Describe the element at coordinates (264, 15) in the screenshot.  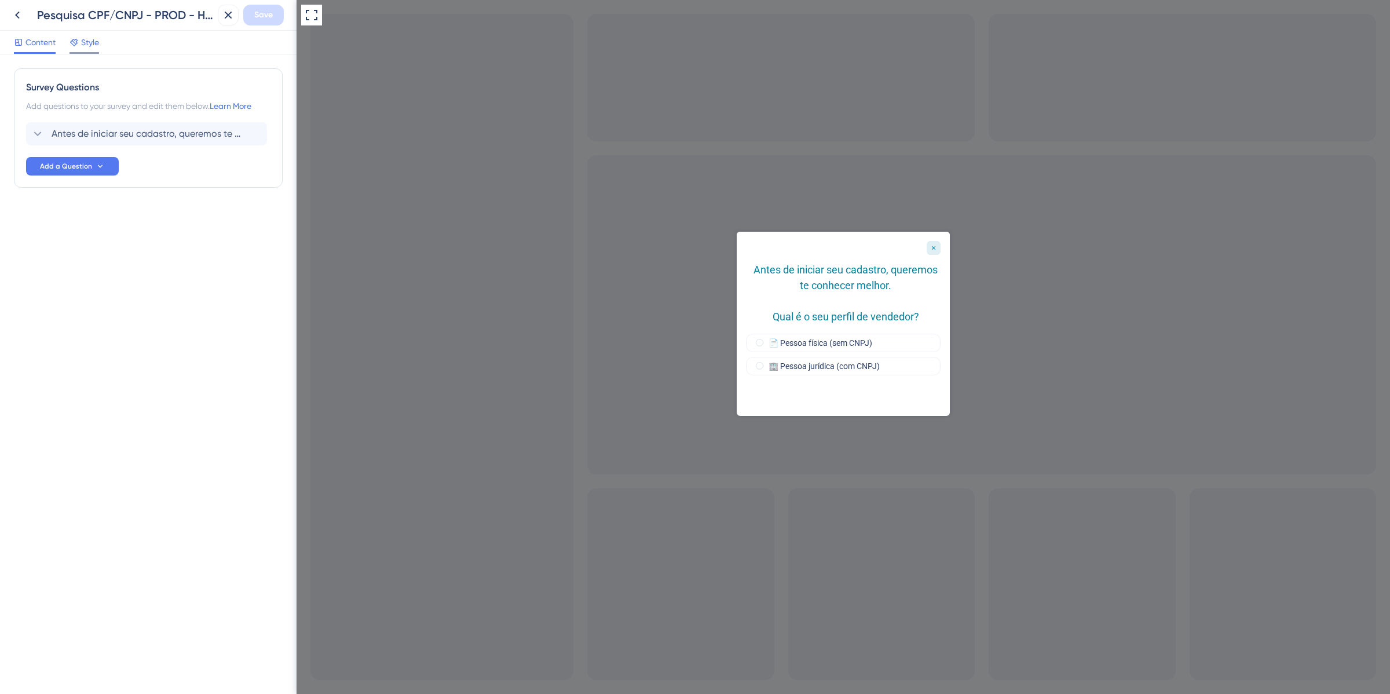
I see `button: Save` at that location.